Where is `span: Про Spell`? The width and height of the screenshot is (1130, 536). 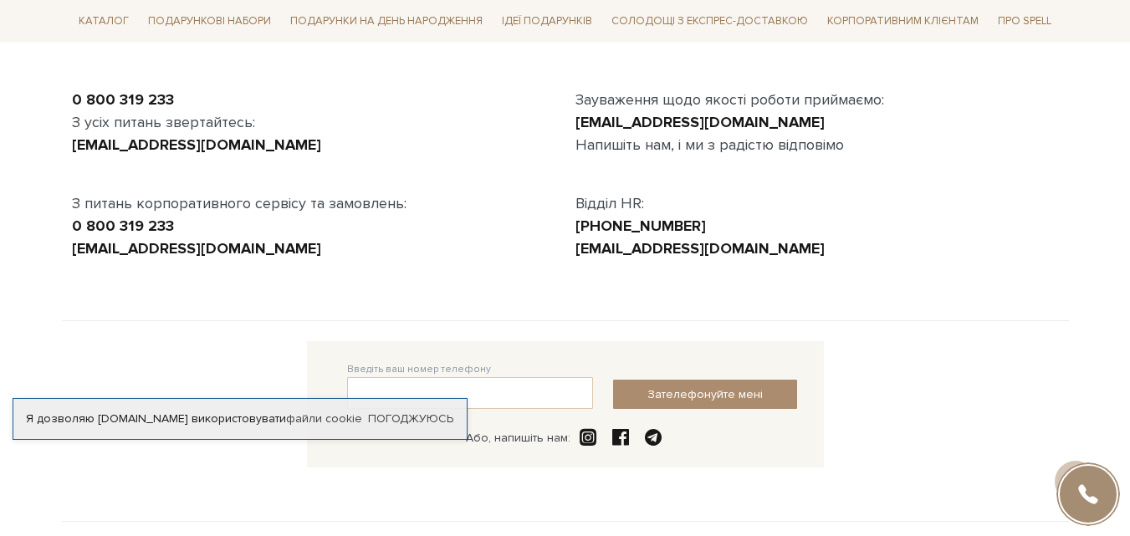
span: Про Spell is located at coordinates (1024, 21).